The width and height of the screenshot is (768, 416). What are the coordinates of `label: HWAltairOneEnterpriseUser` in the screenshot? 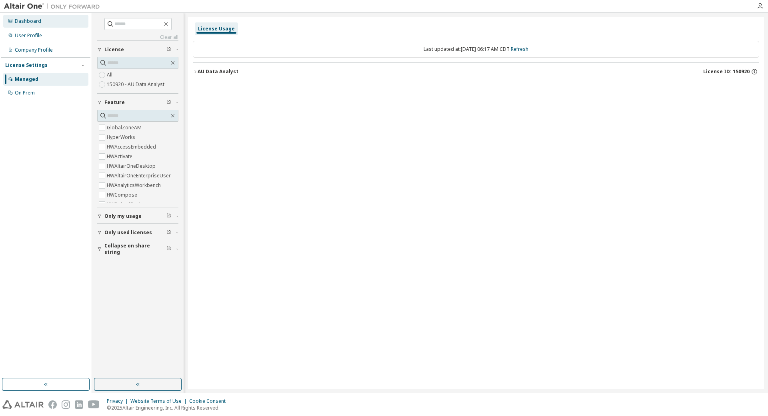 It's located at (140, 176).